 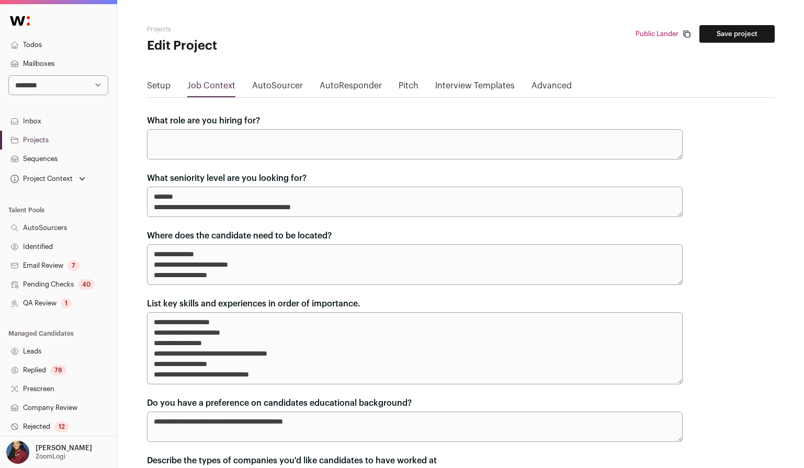 I want to click on label: Where does the candidate need to be located?, so click(x=239, y=236).